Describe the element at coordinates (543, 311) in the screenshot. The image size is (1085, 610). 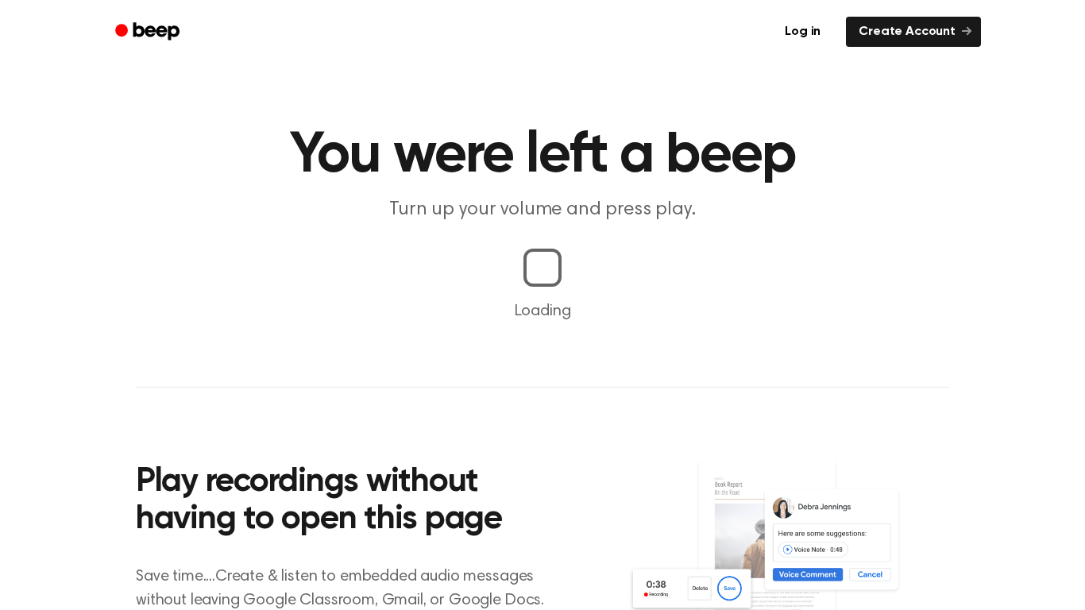
I see `p: Loading` at that location.